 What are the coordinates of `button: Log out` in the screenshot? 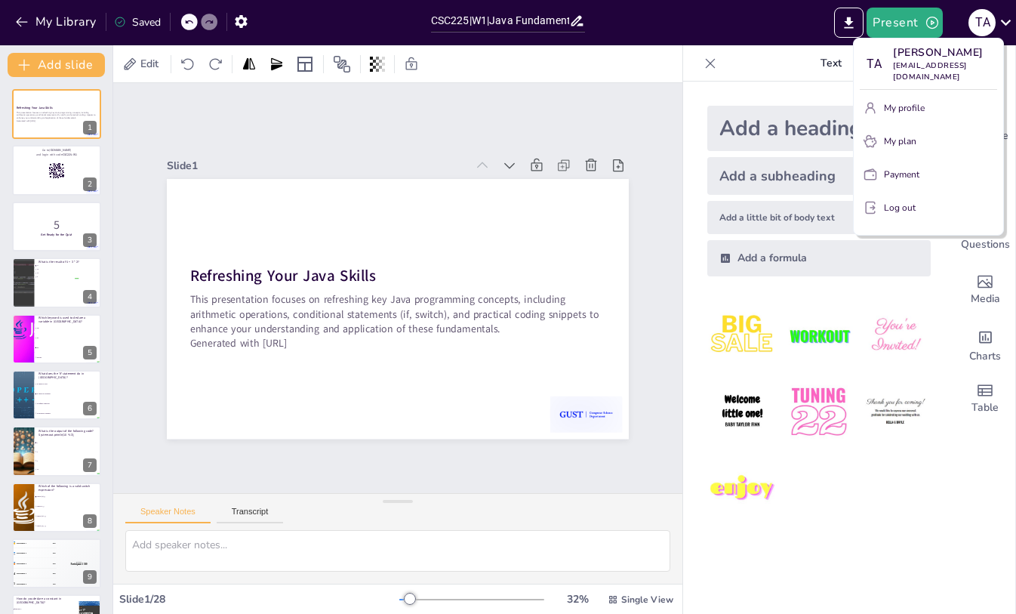 It's located at (928, 208).